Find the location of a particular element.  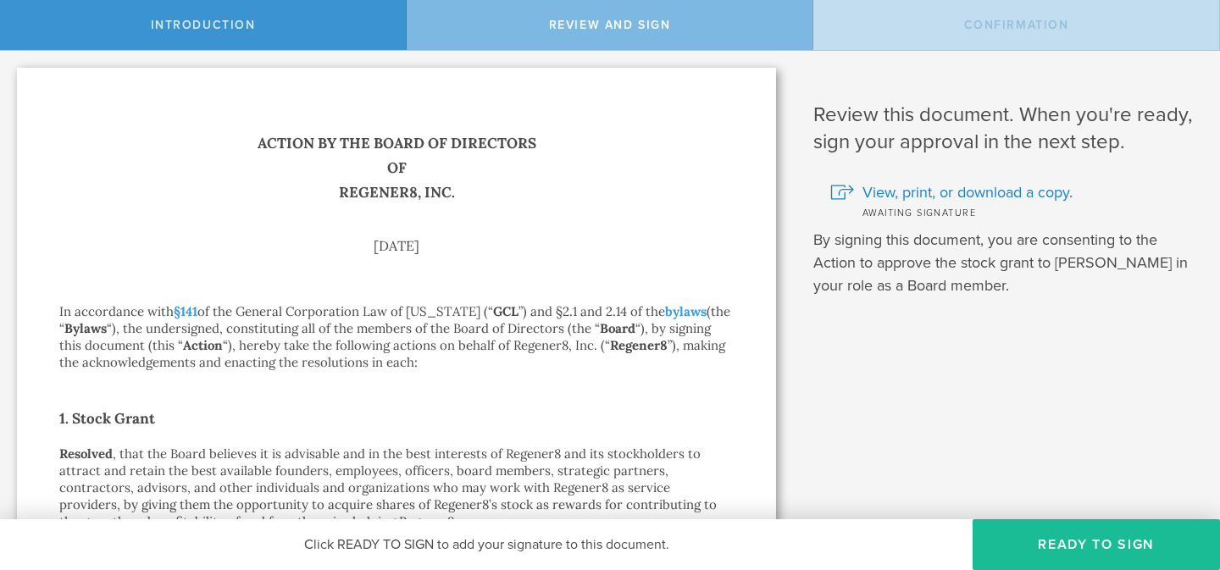

h1: Action by the Board of Directors of Regener8, Inc. is located at coordinates (397, 168).